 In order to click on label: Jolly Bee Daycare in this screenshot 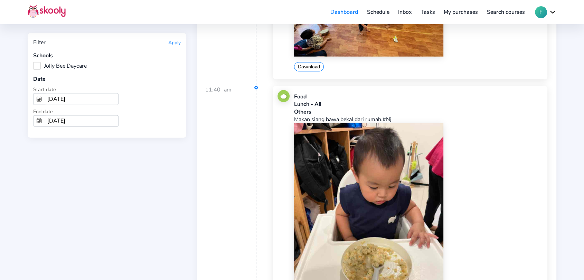, I will do `click(60, 66)`.